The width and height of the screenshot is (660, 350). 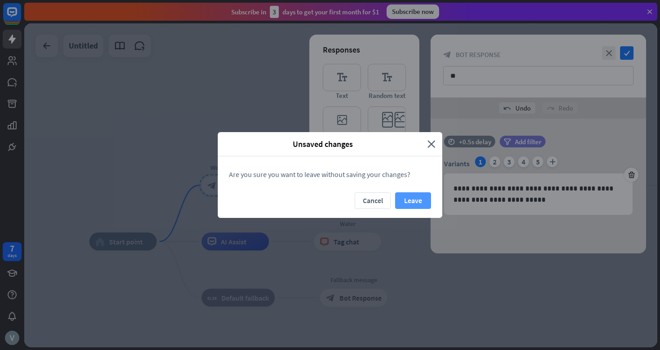 What do you see at coordinates (21, 17) in the screenshot?
I see `button: Open LiveChat chat widget` at bounding box center [21, 17].